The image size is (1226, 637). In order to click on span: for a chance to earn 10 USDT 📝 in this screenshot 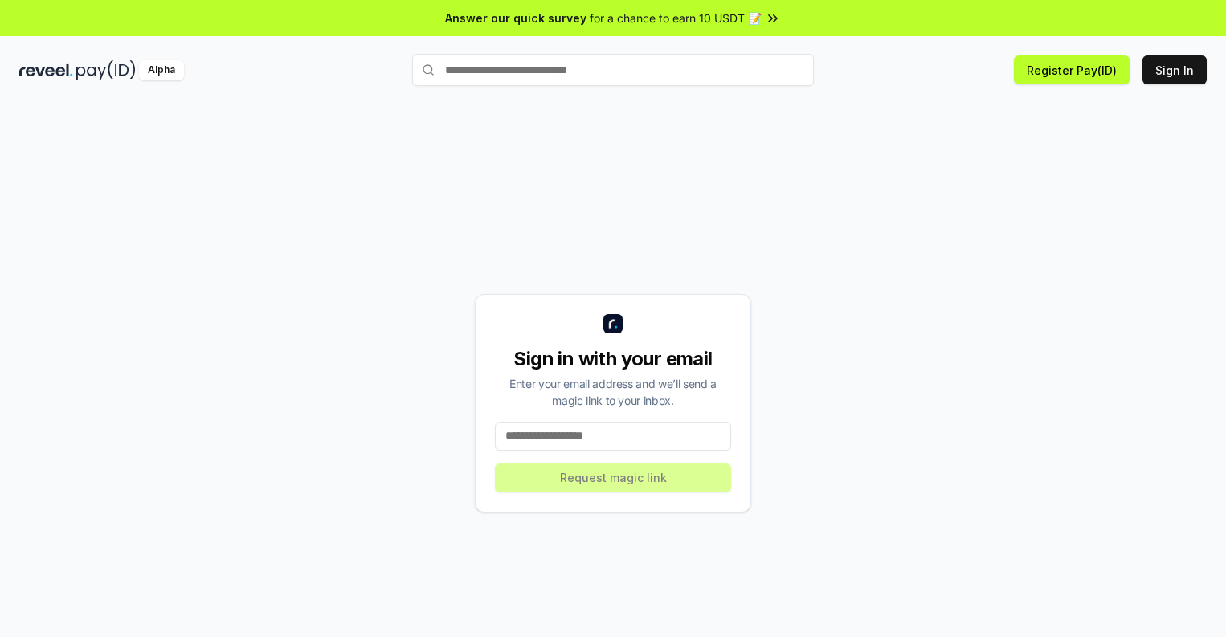, I will do `click(676, 18)`.